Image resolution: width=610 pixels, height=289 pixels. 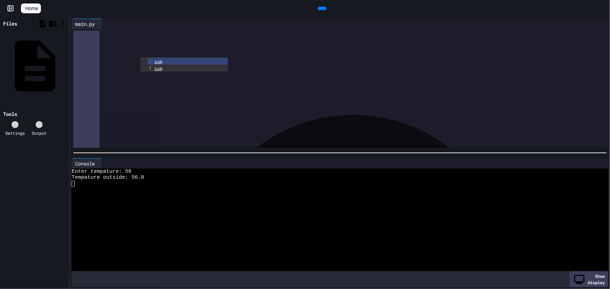 What do you see at coordinates (39, 133) in the screenshot?
I see `div: Output` at bounding box center [39, 133].